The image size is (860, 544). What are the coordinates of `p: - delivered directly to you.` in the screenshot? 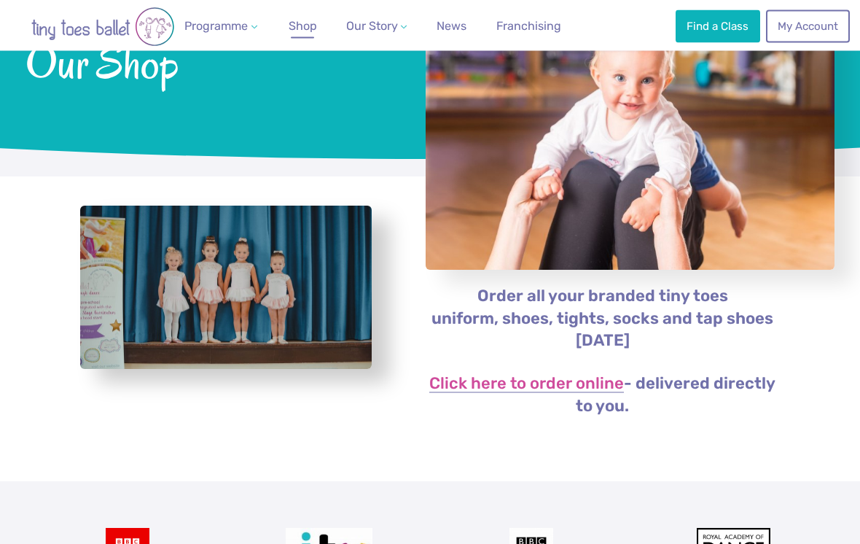 It's located at (602, 396).